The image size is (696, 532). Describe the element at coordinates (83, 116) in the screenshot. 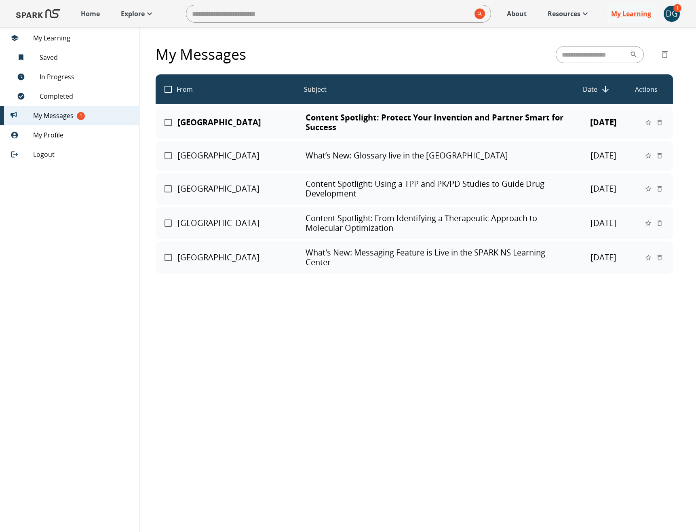

I see `span: My Messages` at that location.